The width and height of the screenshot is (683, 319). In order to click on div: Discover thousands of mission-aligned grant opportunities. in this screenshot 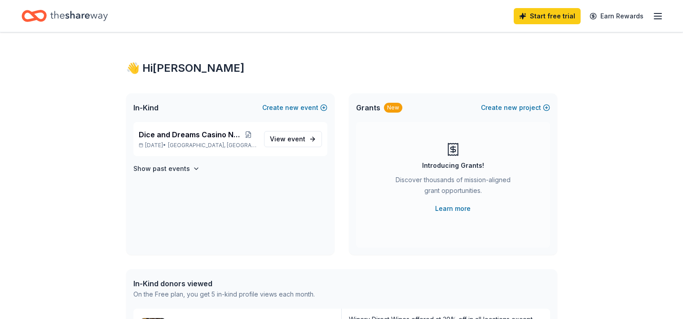, I will do `click(453, 187)`.